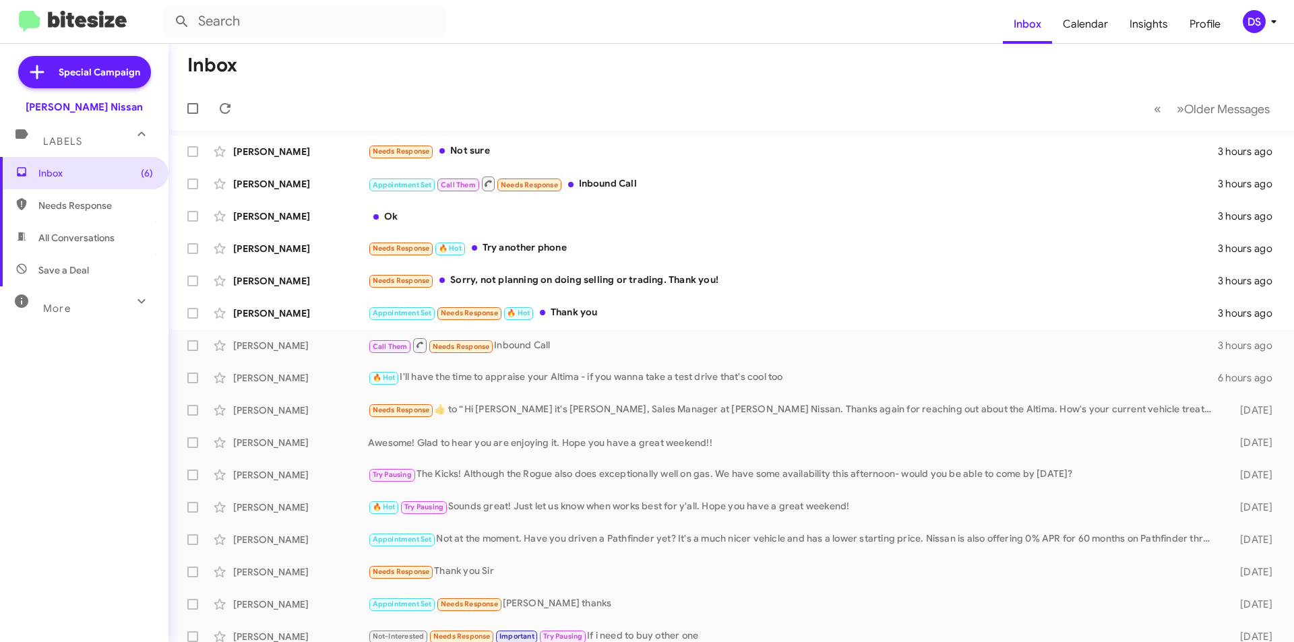 Image resolution: width=1294 pixels, height=642 pixels. I want to click on span: Not-Interested, so click(398, 636).